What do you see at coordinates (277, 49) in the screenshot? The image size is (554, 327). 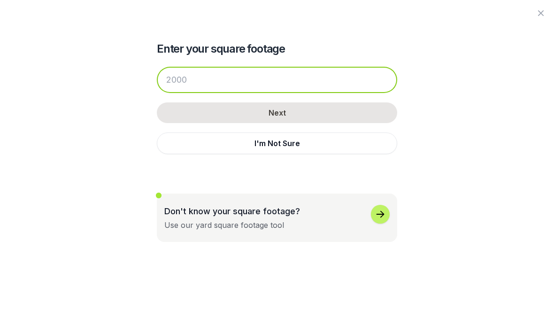 I see `h2: Enter your square footage` at bounding box center [277, 49].